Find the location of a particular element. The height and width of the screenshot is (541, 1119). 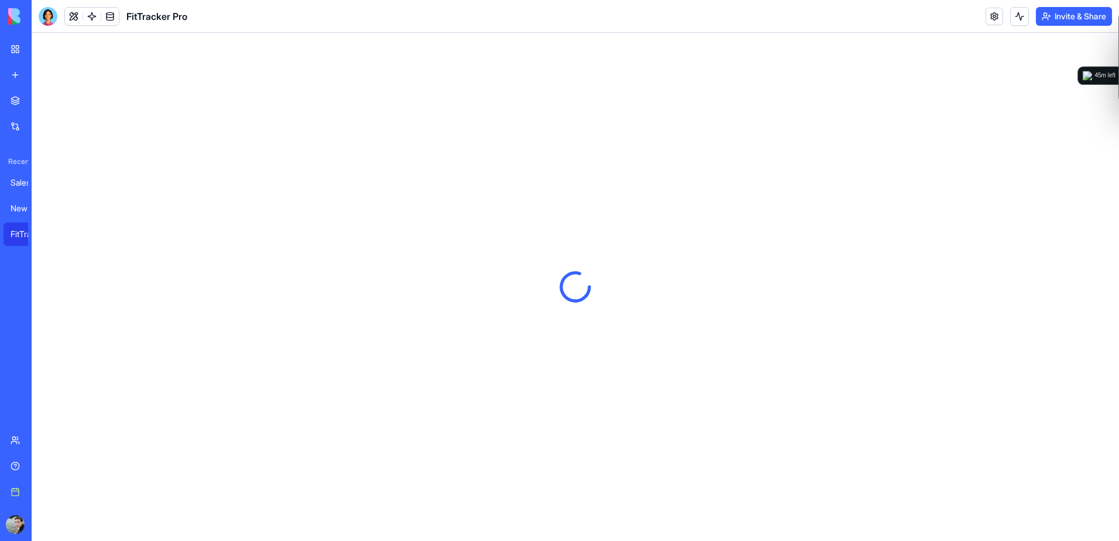

a: New App is located at coordinates (27, 208).